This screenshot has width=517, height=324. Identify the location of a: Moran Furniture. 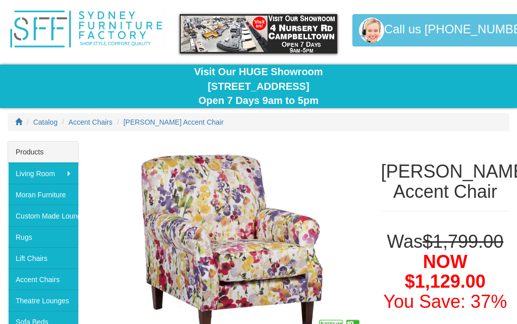
(43, 195).